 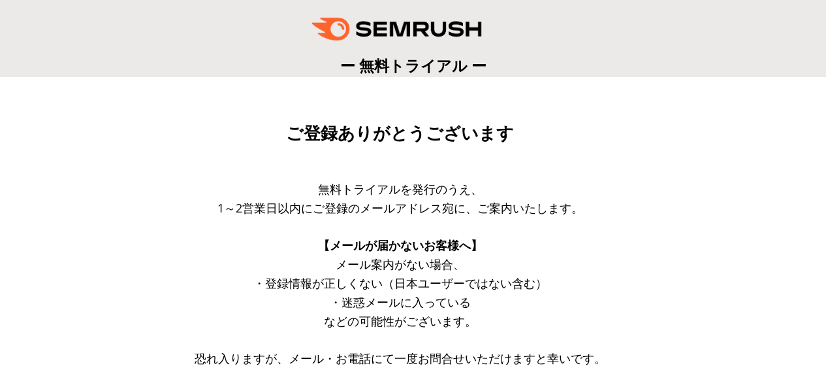 I want to click on span: ・迷惑メールに入っている, so click(x=400, y=302).